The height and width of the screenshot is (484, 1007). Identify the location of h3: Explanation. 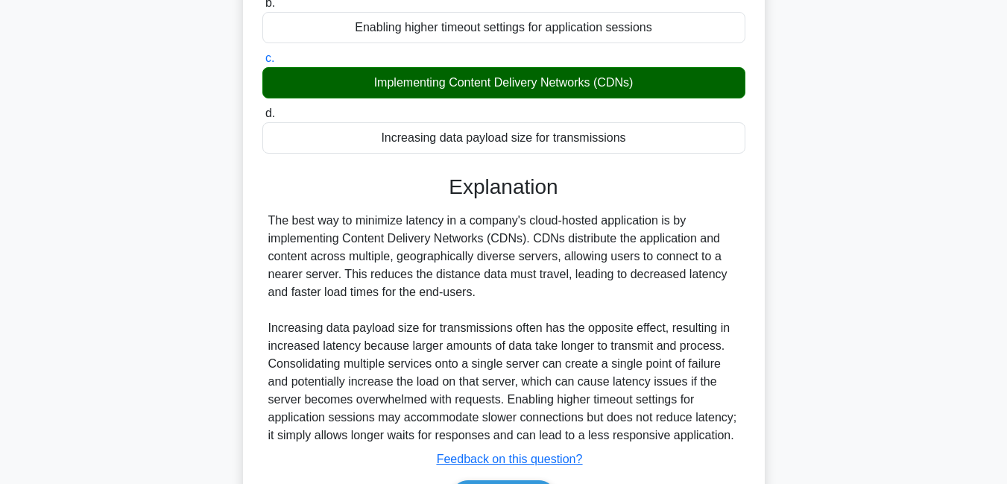
(504, 187).